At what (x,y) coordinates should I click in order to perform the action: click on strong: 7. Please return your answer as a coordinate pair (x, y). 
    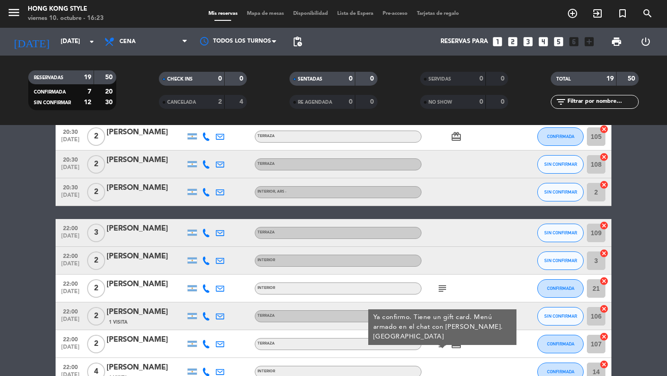
    Looking at the image, I should click on (89, 92).